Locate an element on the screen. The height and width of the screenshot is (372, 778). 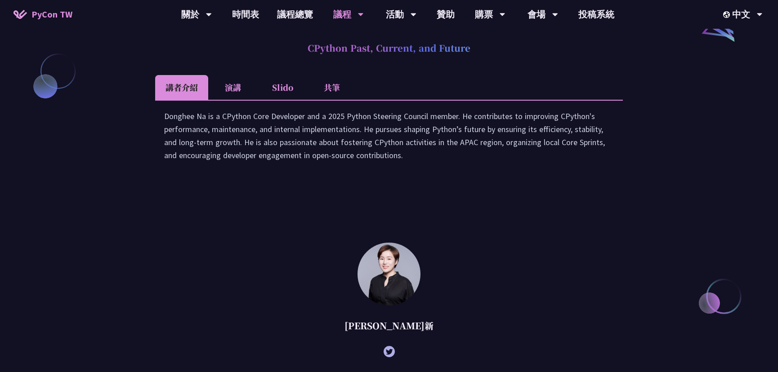
a: PyCon TW is located at coordinates (43, 14).